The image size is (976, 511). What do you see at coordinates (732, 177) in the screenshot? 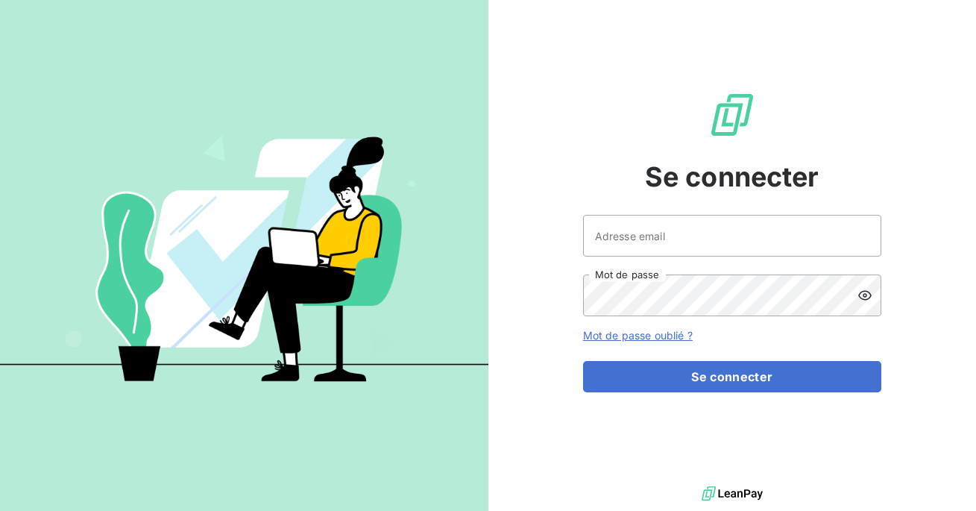
I see `span: Se connecter` at bounding box center [732, 177].